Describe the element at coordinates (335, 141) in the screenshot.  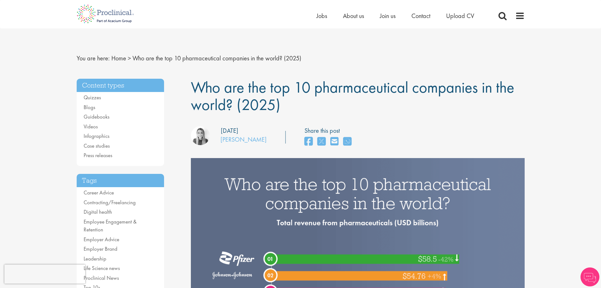
I see `a: share on email` at that location.